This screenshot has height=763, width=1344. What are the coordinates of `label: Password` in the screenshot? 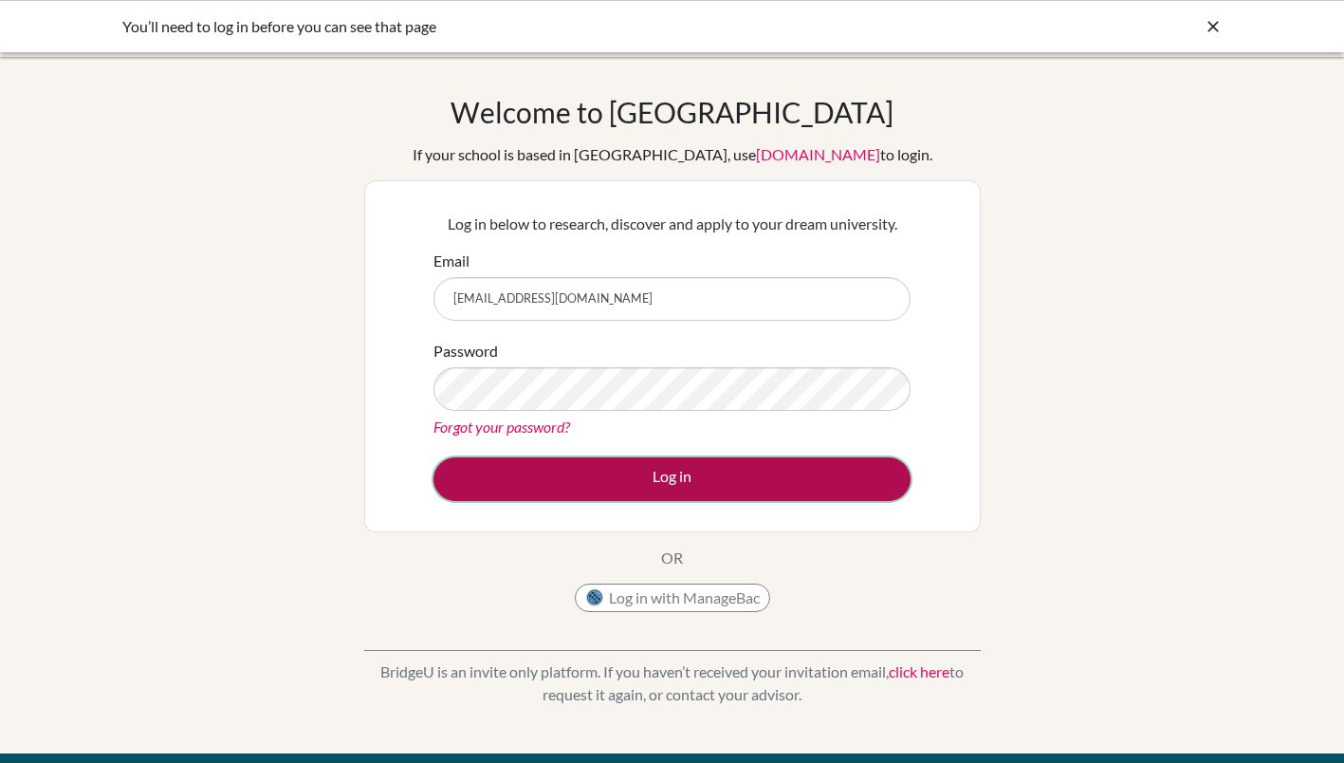 It's located at (466, 351).